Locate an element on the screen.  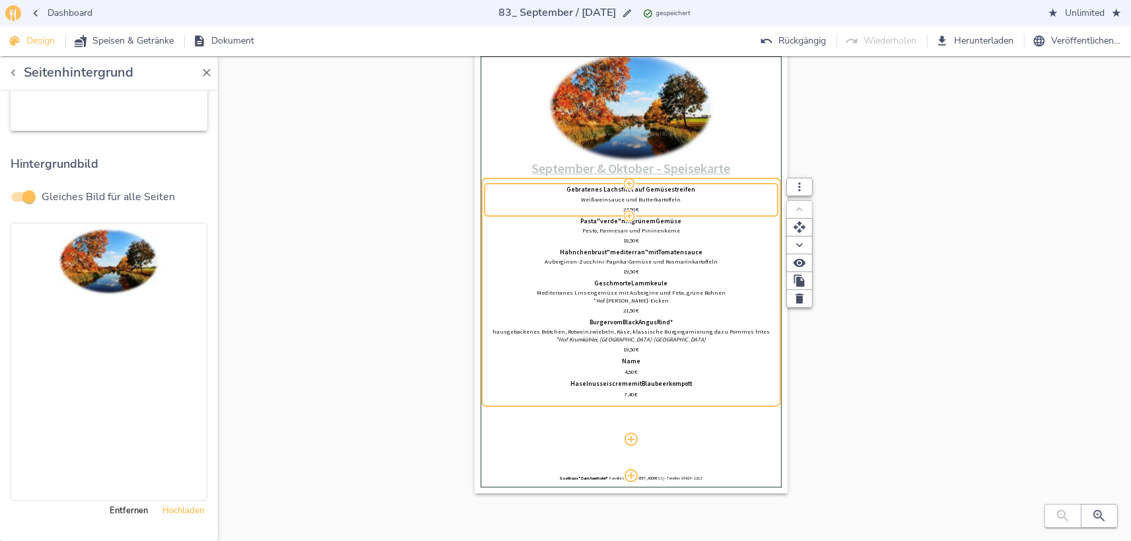
span: Hähnchenbrust is located at coordinates (583, 253).